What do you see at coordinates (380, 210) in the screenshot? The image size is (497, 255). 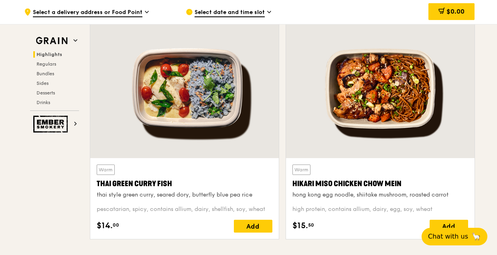 I see `div: high protein, contains allium, dairy, egg, soy, wheat` at bounding box center [380, 210].